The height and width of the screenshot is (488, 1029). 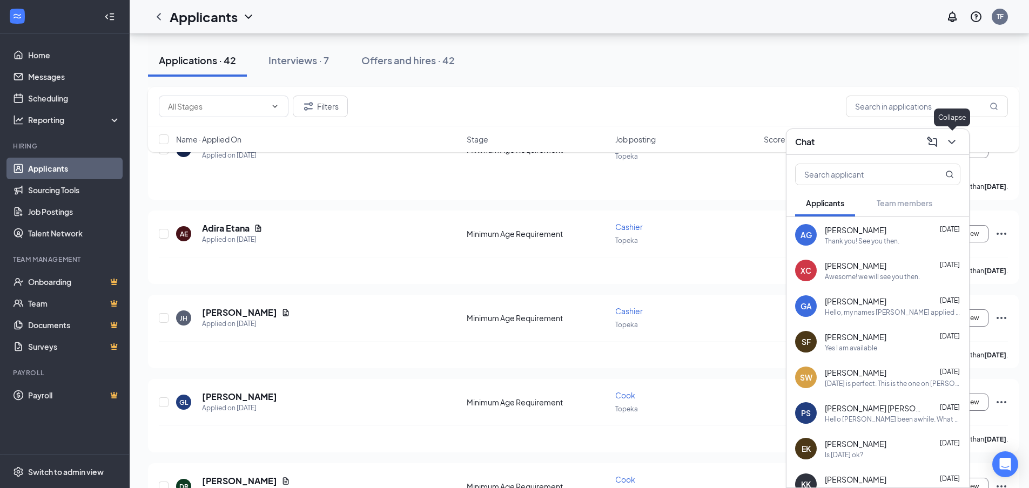 What do you see at coordinates (184, 403) in the screenshot?
I see `div: GL` at bounding box center [184, 403].